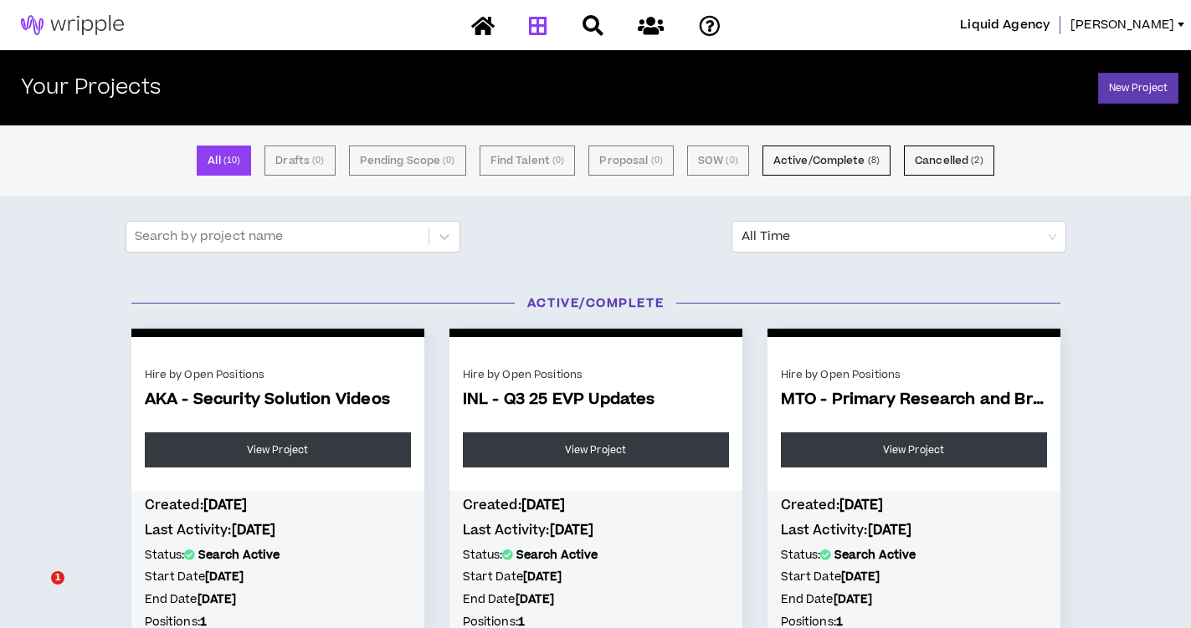  I want to click on button: All (10), so click(223, 161).